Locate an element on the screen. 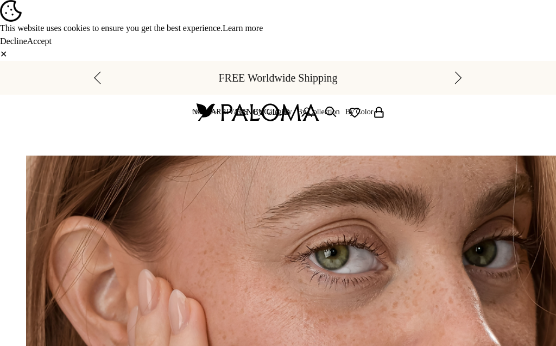 This screenshot has height=346, width=556. p: FREE Worldwide Shipping is located at coordinates (278, 78).